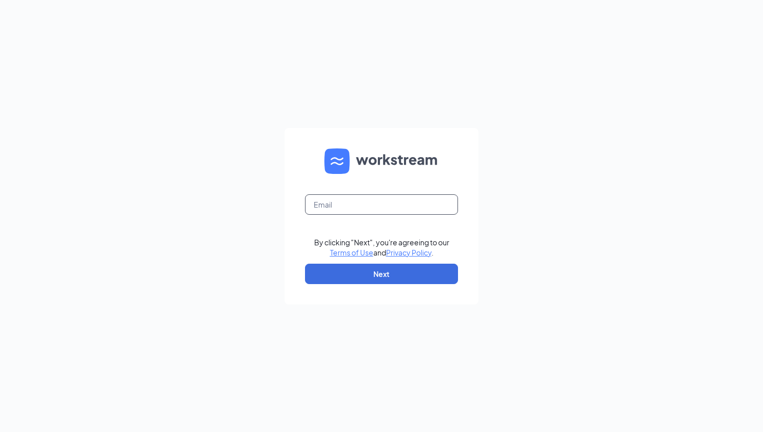 This screenshot has width=763, height=432. Describe the element at coordinates (351, 252) in the screenshot. I see `a: Terms of Use` at that location.